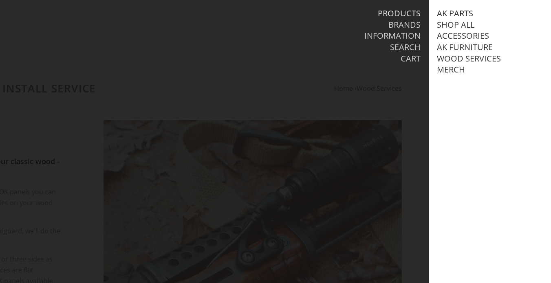  Describe the element at coordinates (399, 13) in the screenshot. I see `a: Products` at that location.